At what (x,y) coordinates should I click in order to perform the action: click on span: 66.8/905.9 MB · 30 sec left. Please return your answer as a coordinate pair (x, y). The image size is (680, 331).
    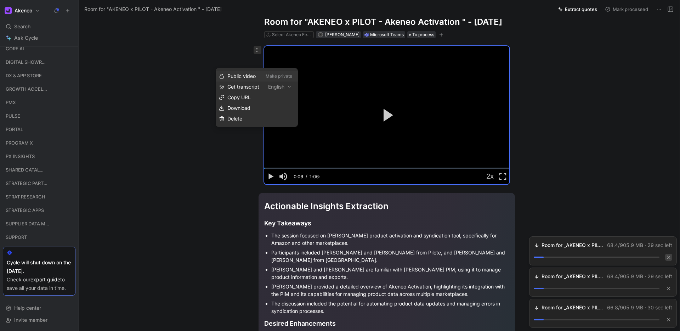
    Looking at the image, I should click on (640, 308).